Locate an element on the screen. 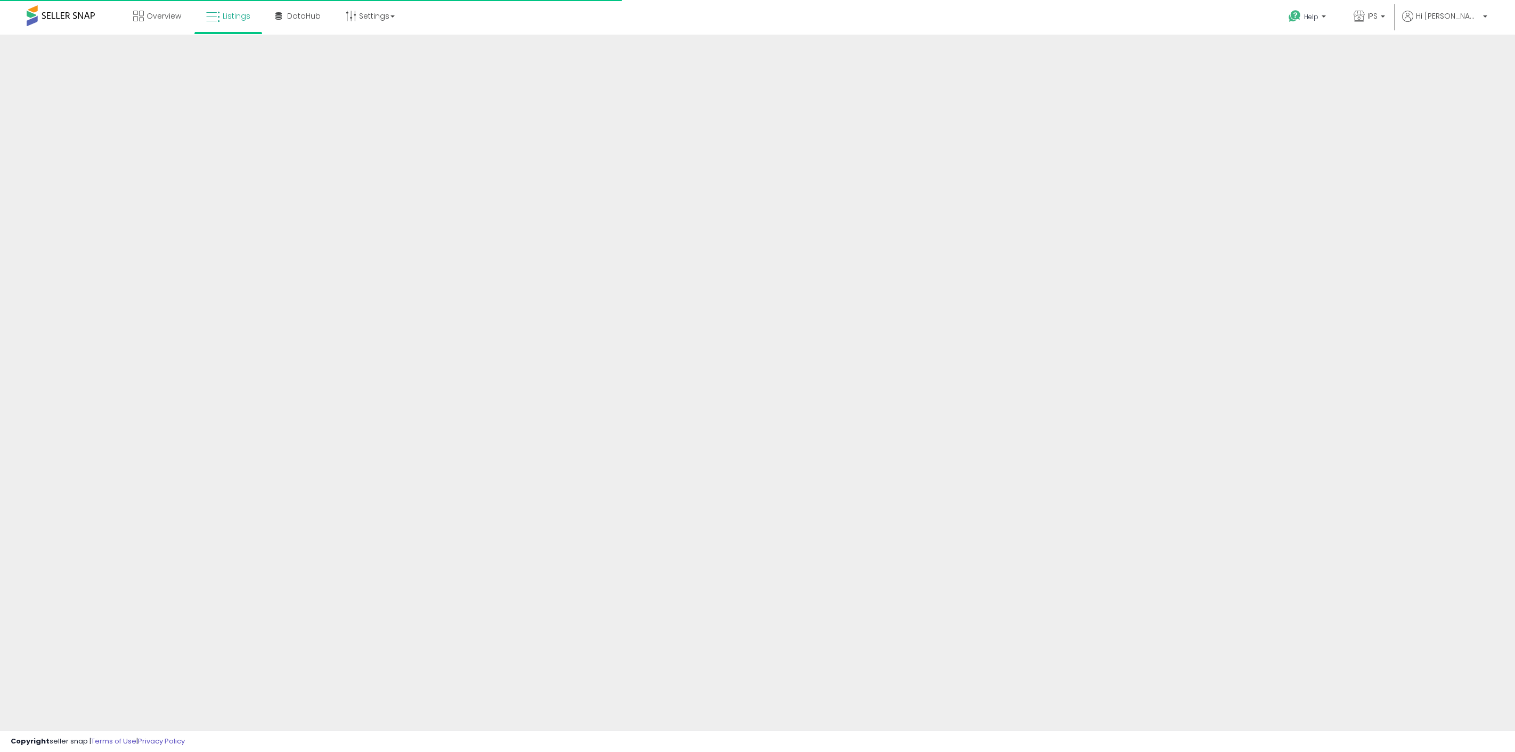  span: DataHub is located at coordinates (304, 16).